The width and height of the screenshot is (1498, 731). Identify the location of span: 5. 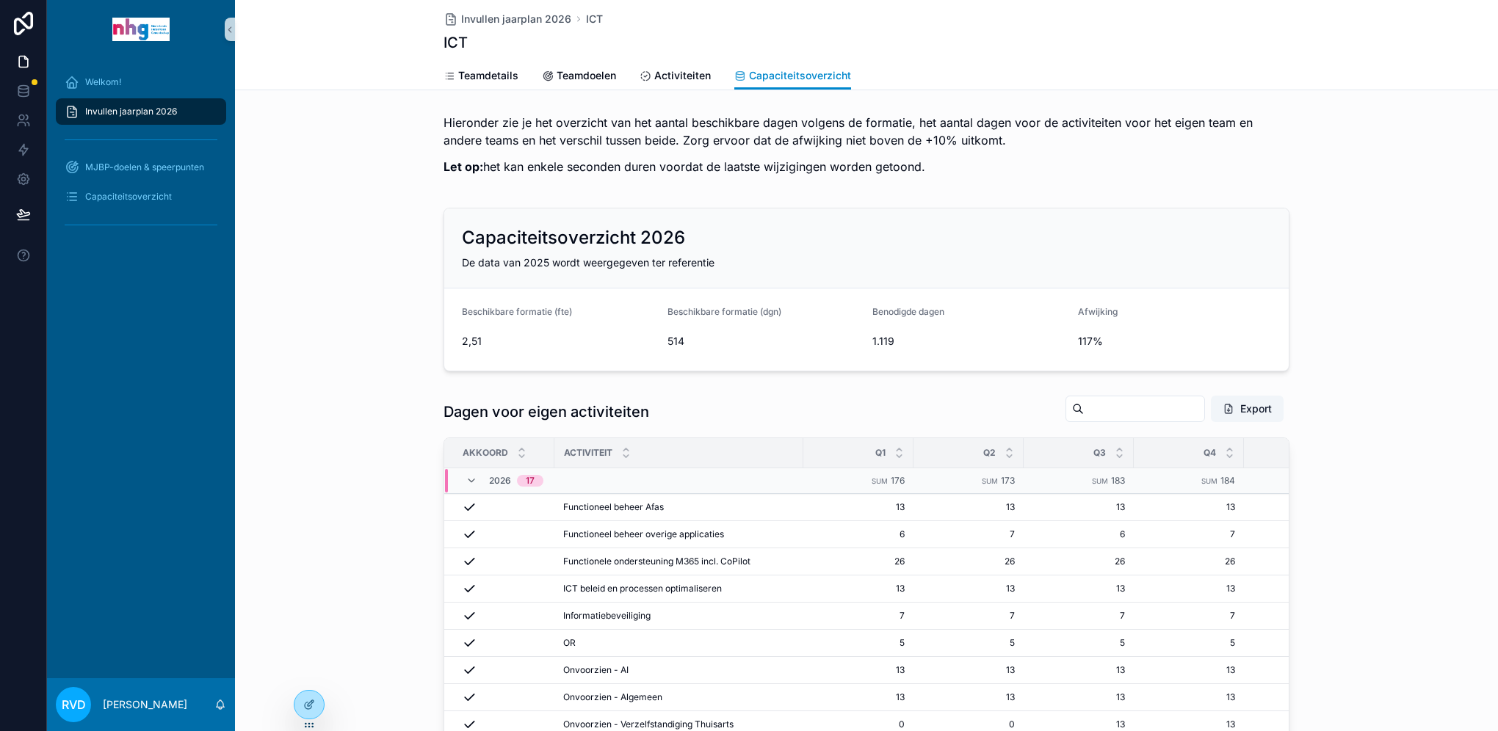
(968, 643).